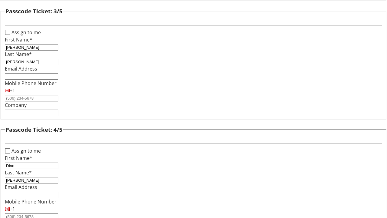  What do you see at coordinates (16, 105) in the screenshot?
I see `label: Company` at bounding box center [16, 105].